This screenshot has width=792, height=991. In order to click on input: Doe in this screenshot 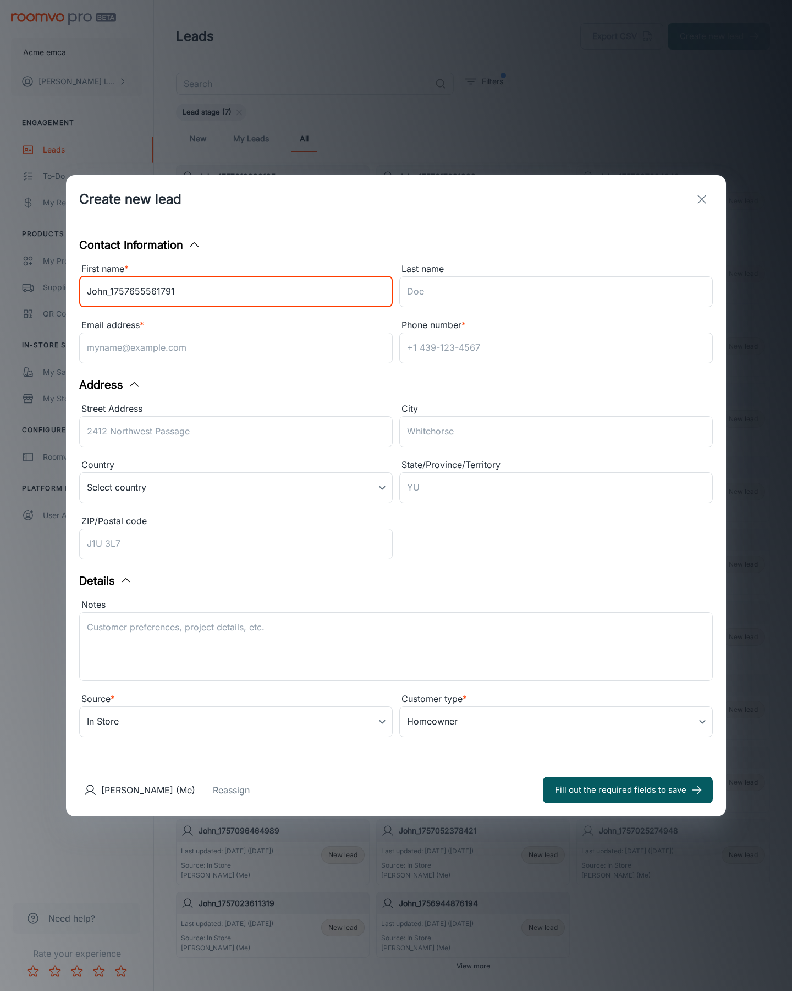, I will do `click(556, 292)`.